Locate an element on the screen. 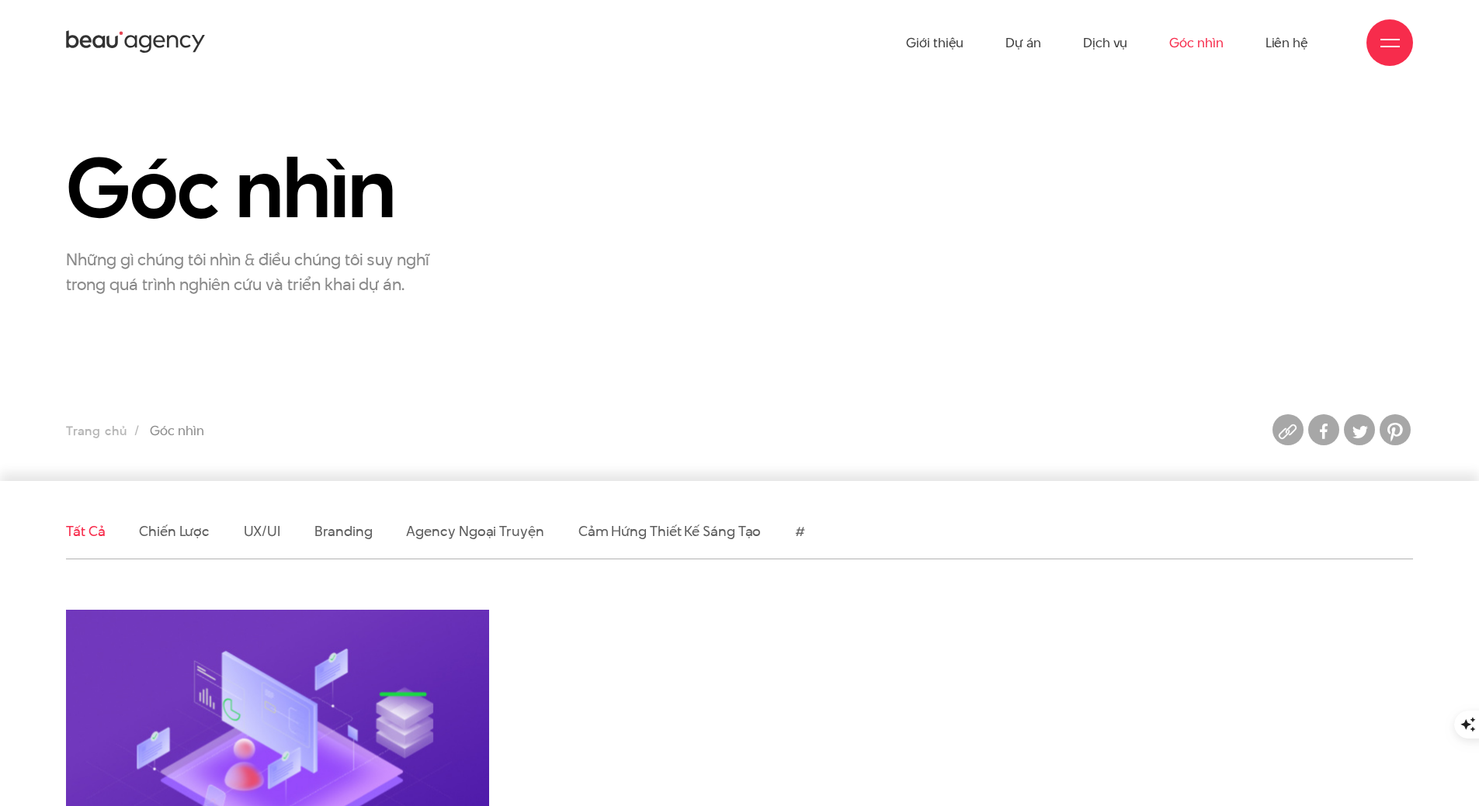 The image size is (1479, 806). h1: Góc nhìn is located at coordinates (277, 188).